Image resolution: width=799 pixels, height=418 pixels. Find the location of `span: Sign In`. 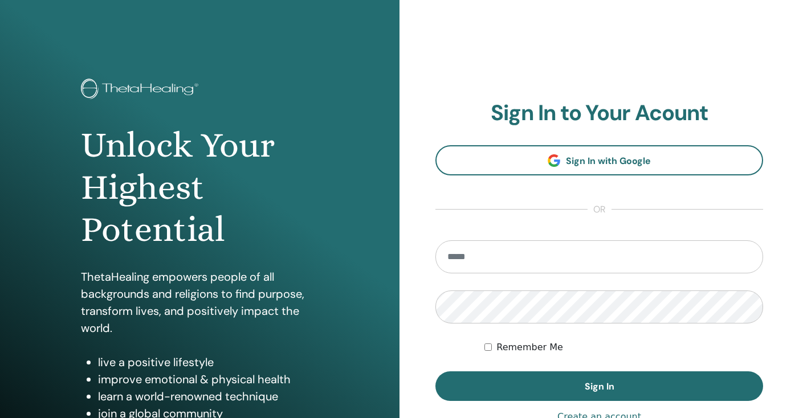

span: Sign In is located at coordinates (599, 386).